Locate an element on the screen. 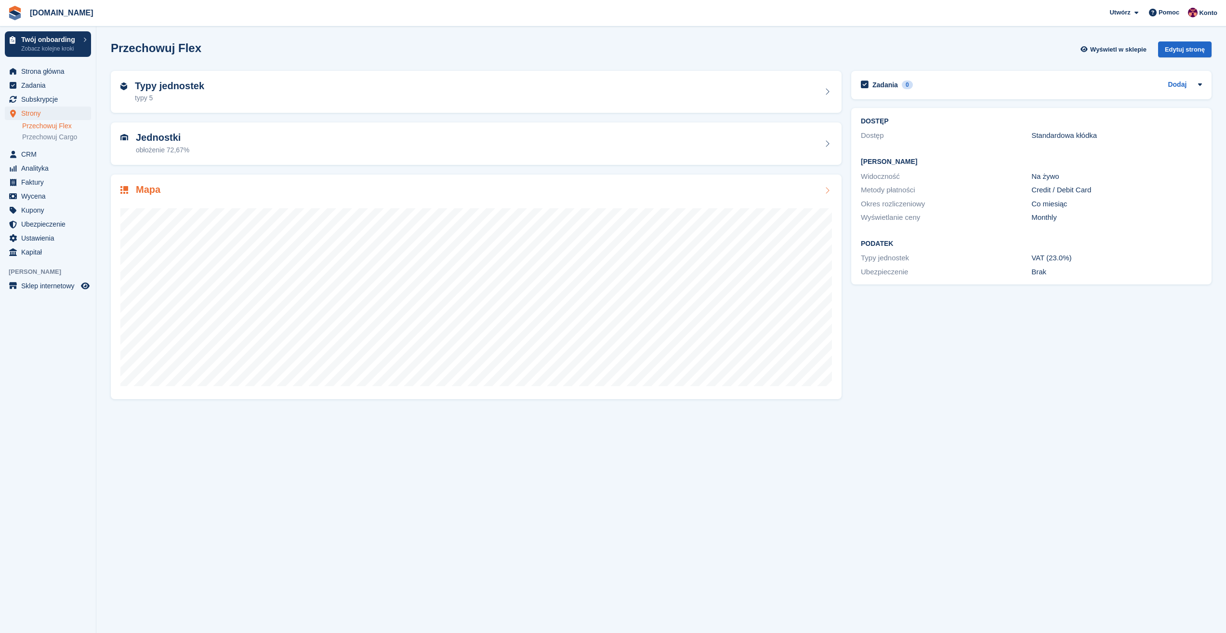 This screenshot has height=633, width=1226. h2: Podatek is located at coordinates (1031, 244).